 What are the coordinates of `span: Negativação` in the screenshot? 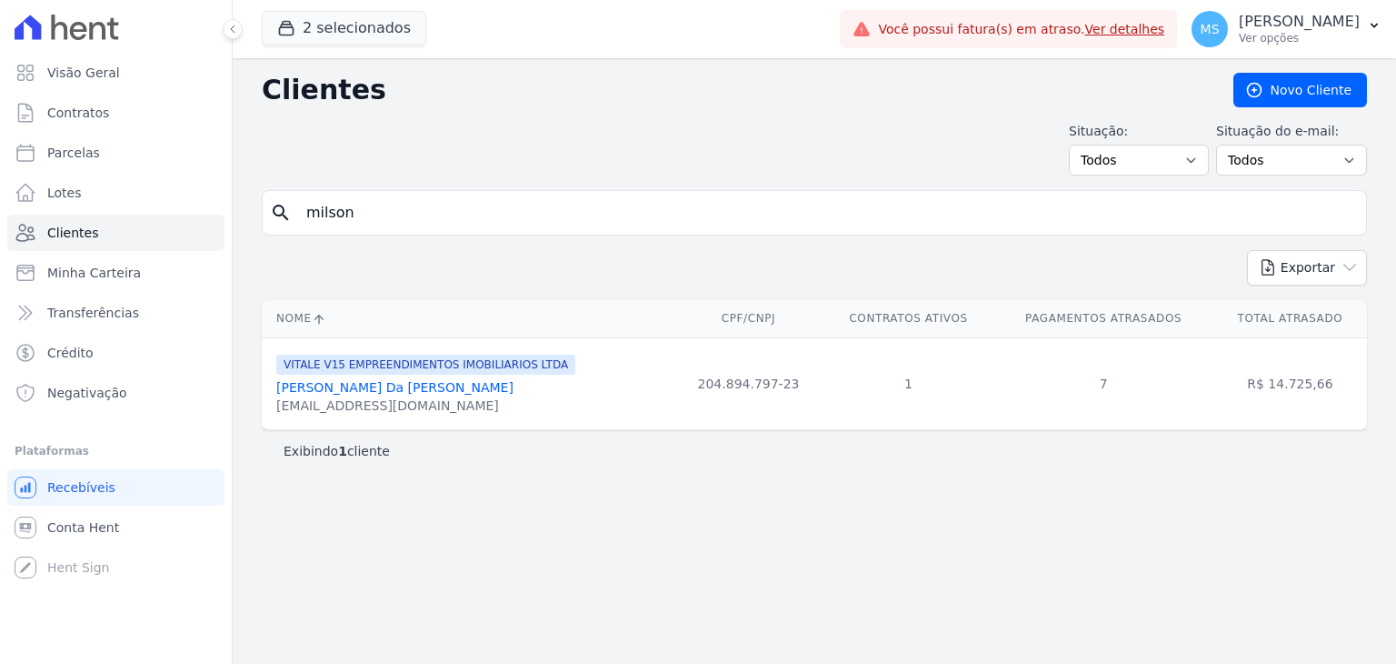 It's located at (87, 393).